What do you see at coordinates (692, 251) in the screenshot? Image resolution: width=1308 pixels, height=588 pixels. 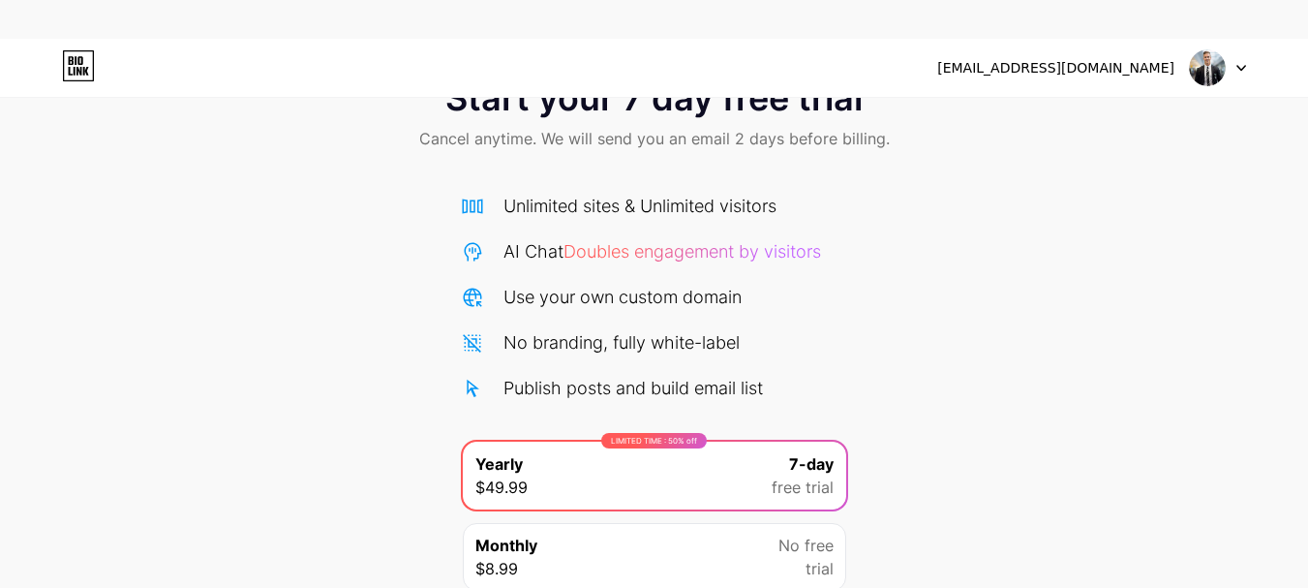 I see `span: Doubles engagement by visitors` at bounding box center [692, 251].